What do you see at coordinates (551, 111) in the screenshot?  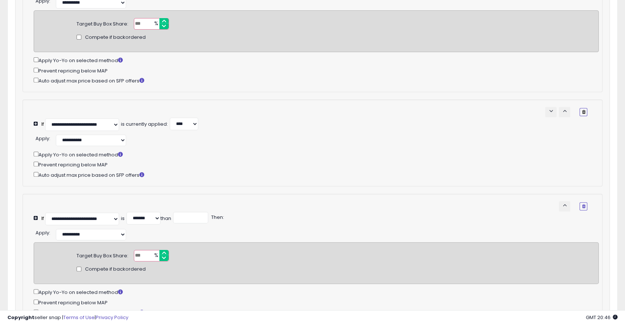 I see `span: keyboard_arrow_down` at bounding box center [551, 111].